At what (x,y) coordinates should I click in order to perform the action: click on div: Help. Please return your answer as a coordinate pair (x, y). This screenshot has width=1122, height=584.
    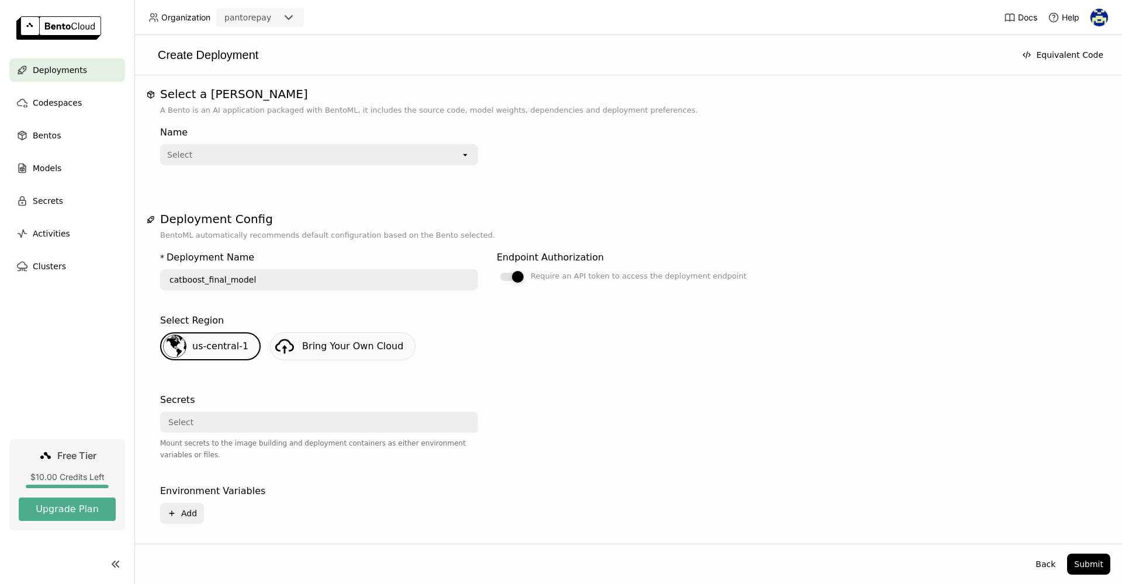
    Looking at the image, I should click on (1063, 18).